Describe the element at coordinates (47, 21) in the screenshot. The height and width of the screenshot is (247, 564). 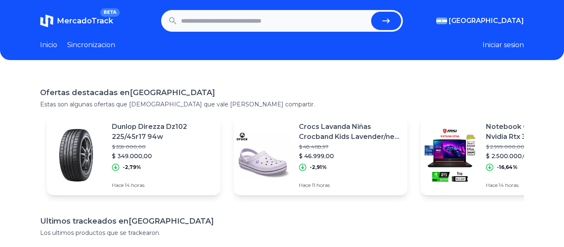
I see `img: MercadoTrack` at that location.